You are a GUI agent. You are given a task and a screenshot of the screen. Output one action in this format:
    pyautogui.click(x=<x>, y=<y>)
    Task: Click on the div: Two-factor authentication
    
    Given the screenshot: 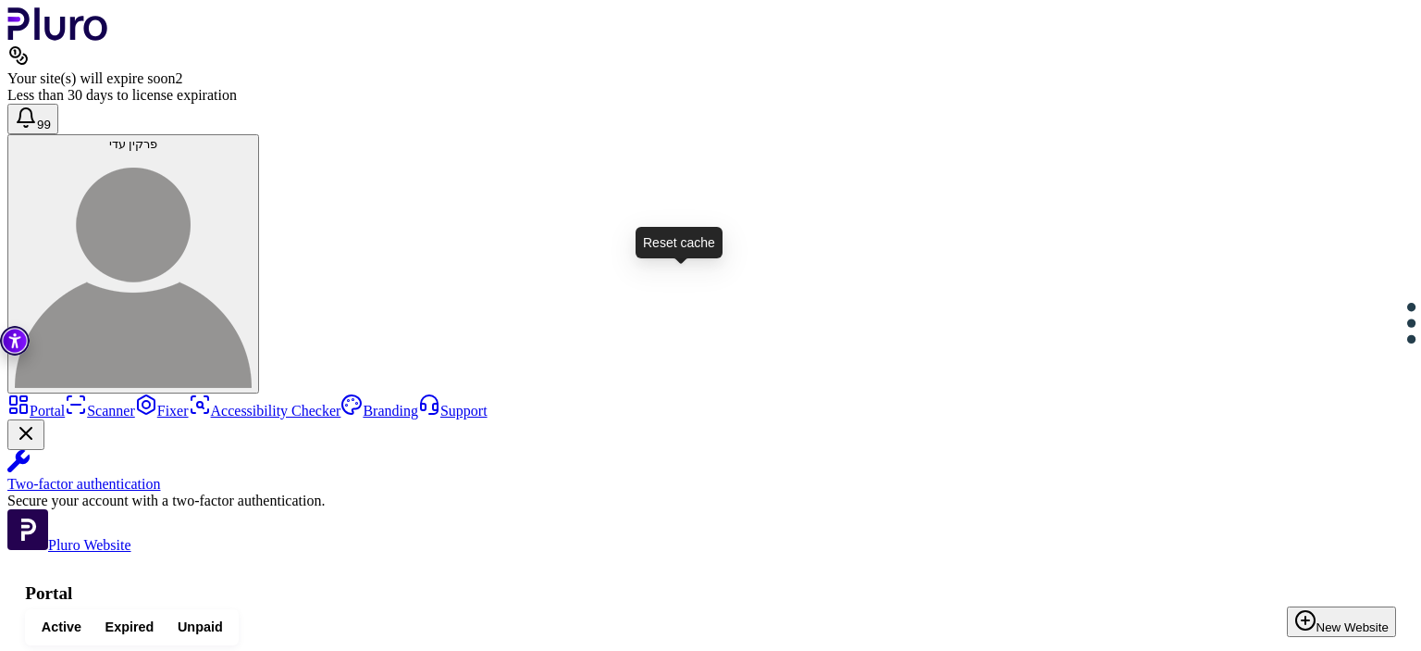 What is the action you would take?
    pyautogui.click(x=711, y=484)
    